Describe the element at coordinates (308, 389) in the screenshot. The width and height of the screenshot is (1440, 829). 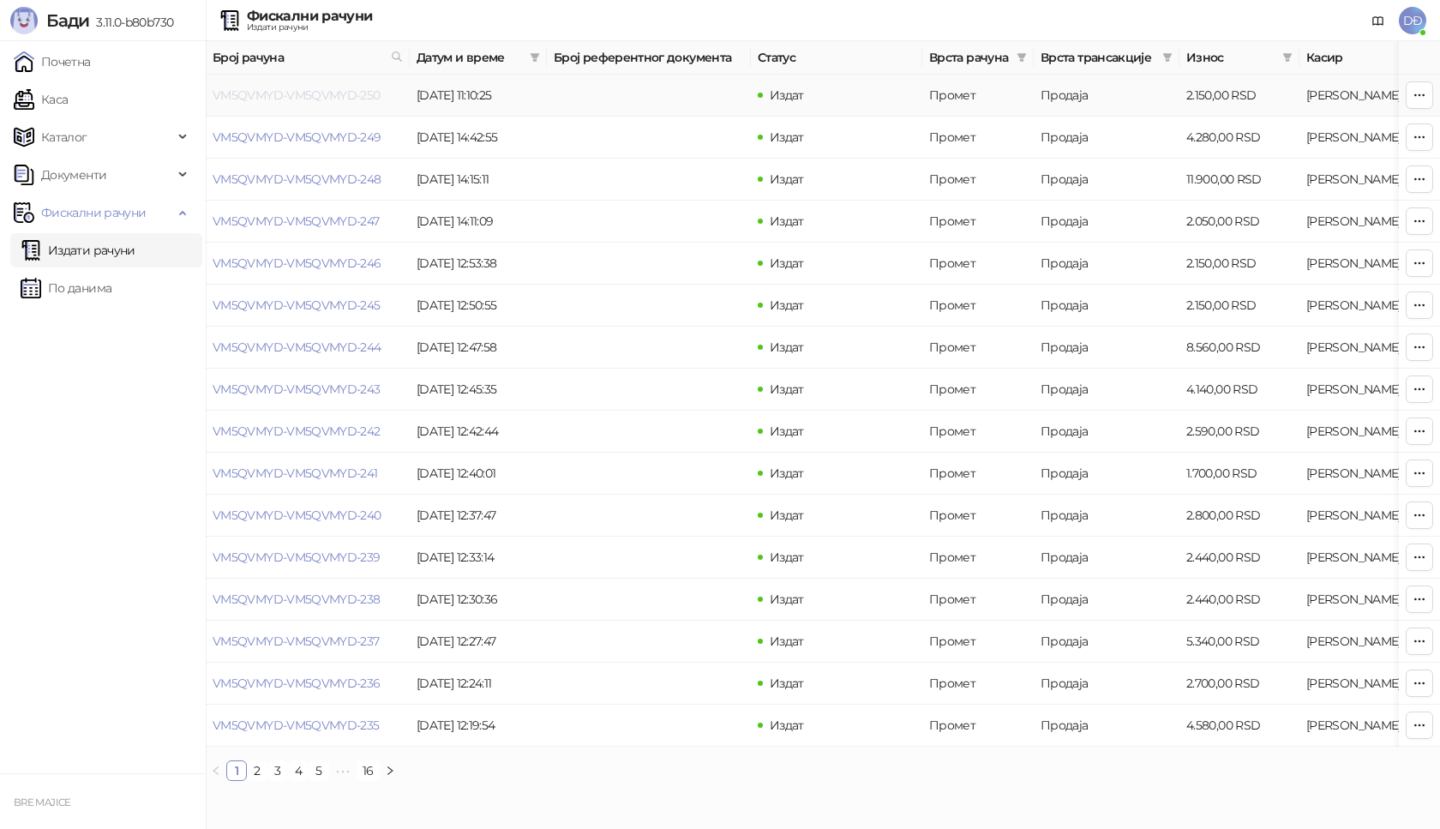
I see `td: VM5QVMYD-VM5QVMYD-243` at that location.